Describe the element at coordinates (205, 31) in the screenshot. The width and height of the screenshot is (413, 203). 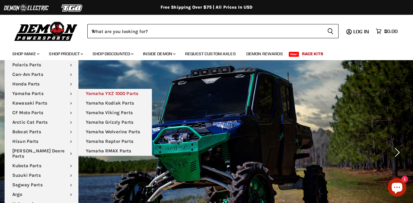
I see `input: When autocomplete results are available use up and down arrows to review and enter to select` at that location.